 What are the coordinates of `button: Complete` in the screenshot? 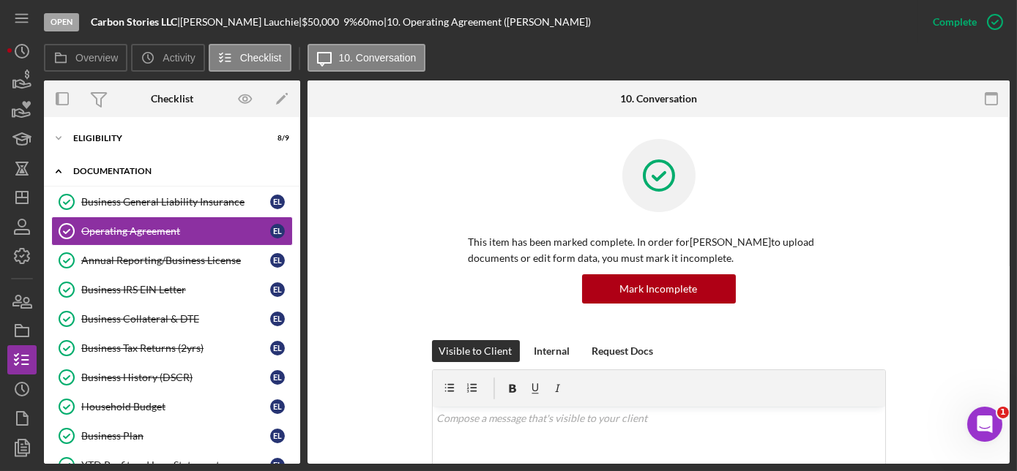 It's located at (963, 22).